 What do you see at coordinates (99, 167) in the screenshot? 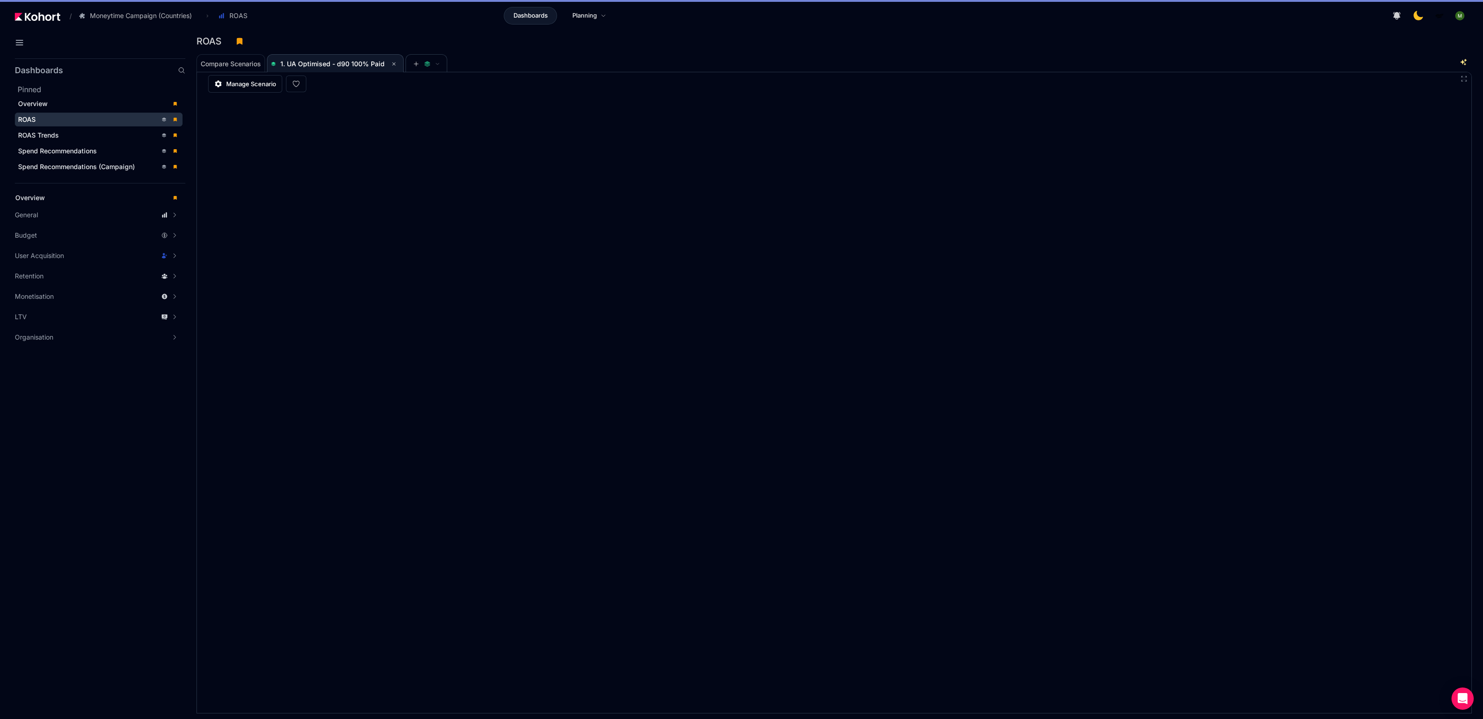
I see `a: Spend Recommendations (Campaign)` at bounding box center [99, 167].